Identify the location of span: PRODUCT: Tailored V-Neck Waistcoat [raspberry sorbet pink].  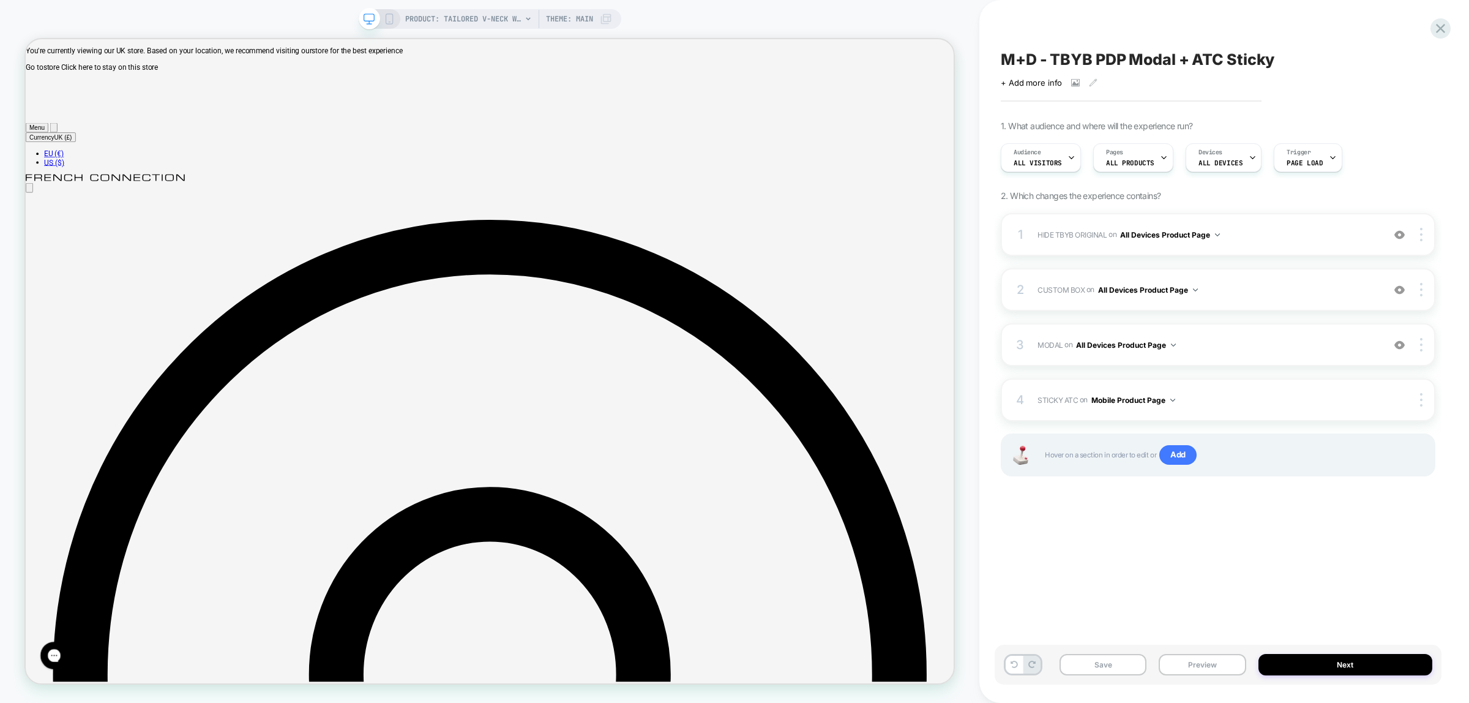
(463, 19).